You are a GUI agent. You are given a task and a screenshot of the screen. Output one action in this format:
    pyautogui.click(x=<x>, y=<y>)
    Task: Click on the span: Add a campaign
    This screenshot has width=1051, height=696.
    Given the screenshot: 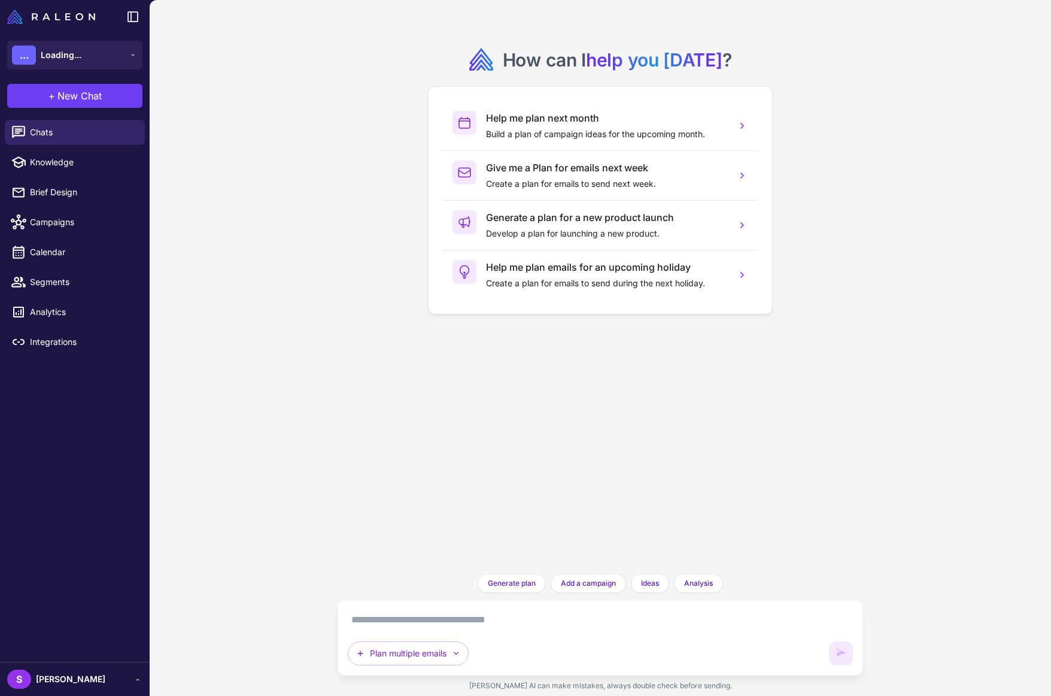 What is the action you would take?
    pyautogui.click(x=588, y=583)
    